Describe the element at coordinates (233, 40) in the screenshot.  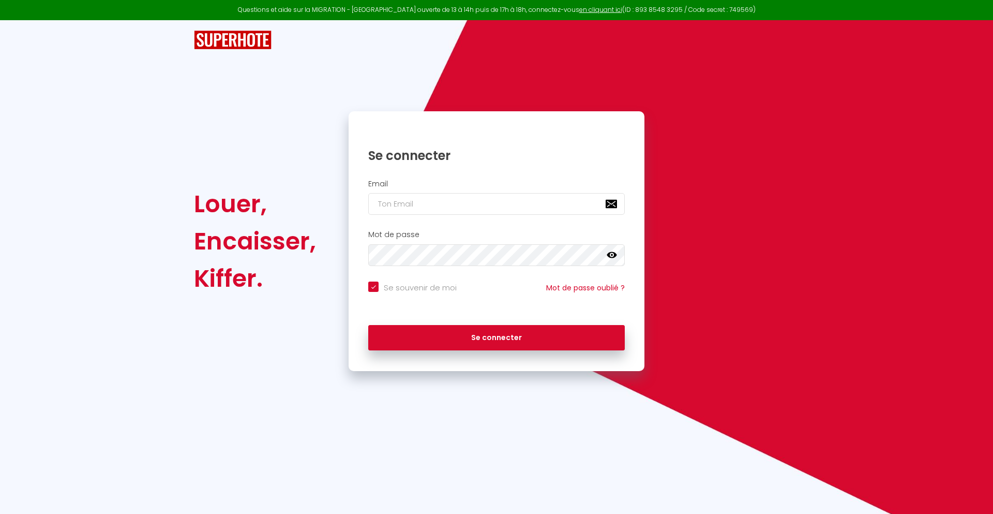
I see `img: SuperHote logo` at that location.